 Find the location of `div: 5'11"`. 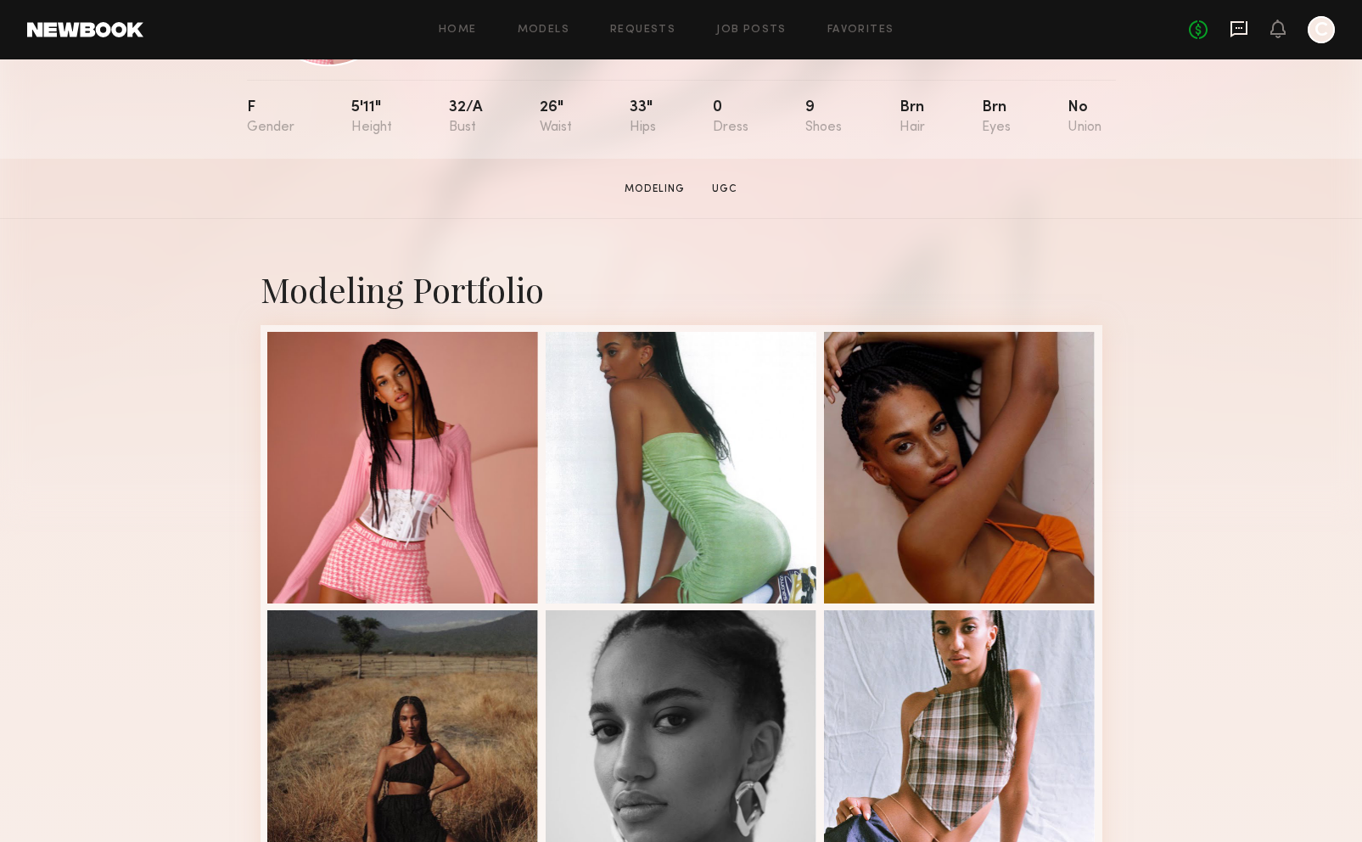

div: 5'11" is located at coordinates (372, 117).